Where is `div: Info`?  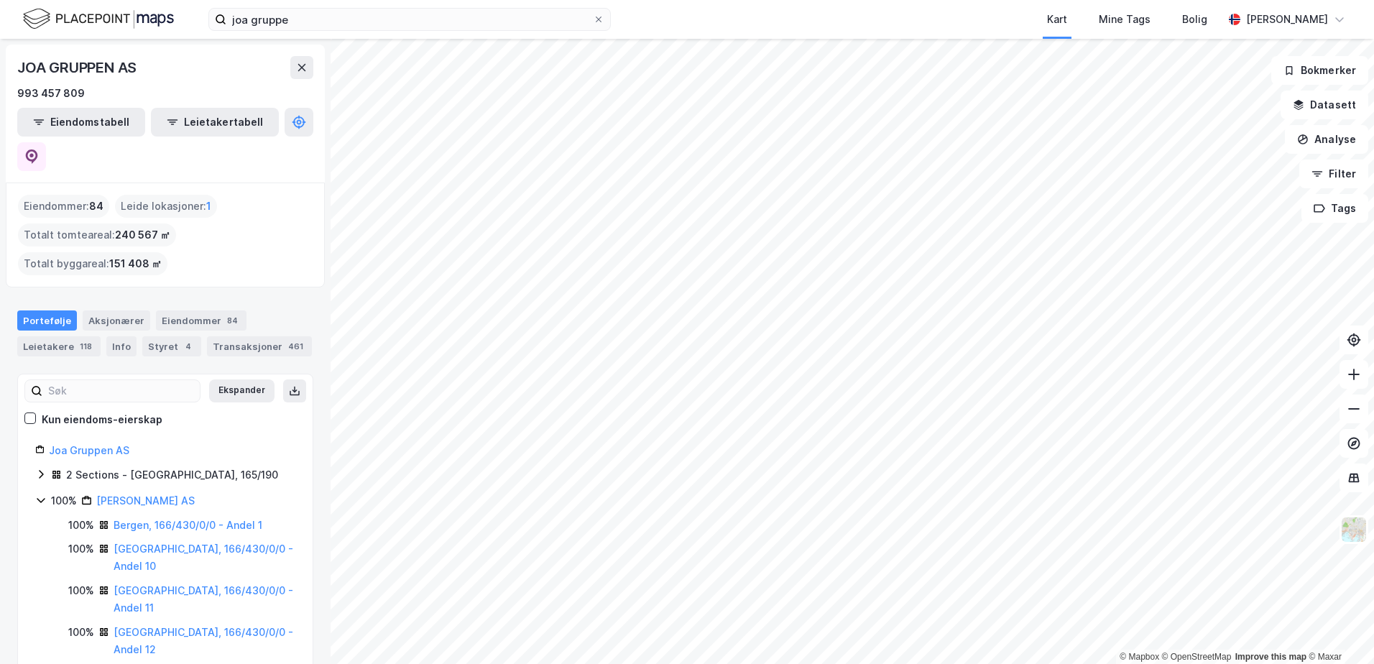
div: Info is located at coordinates (121, 346).